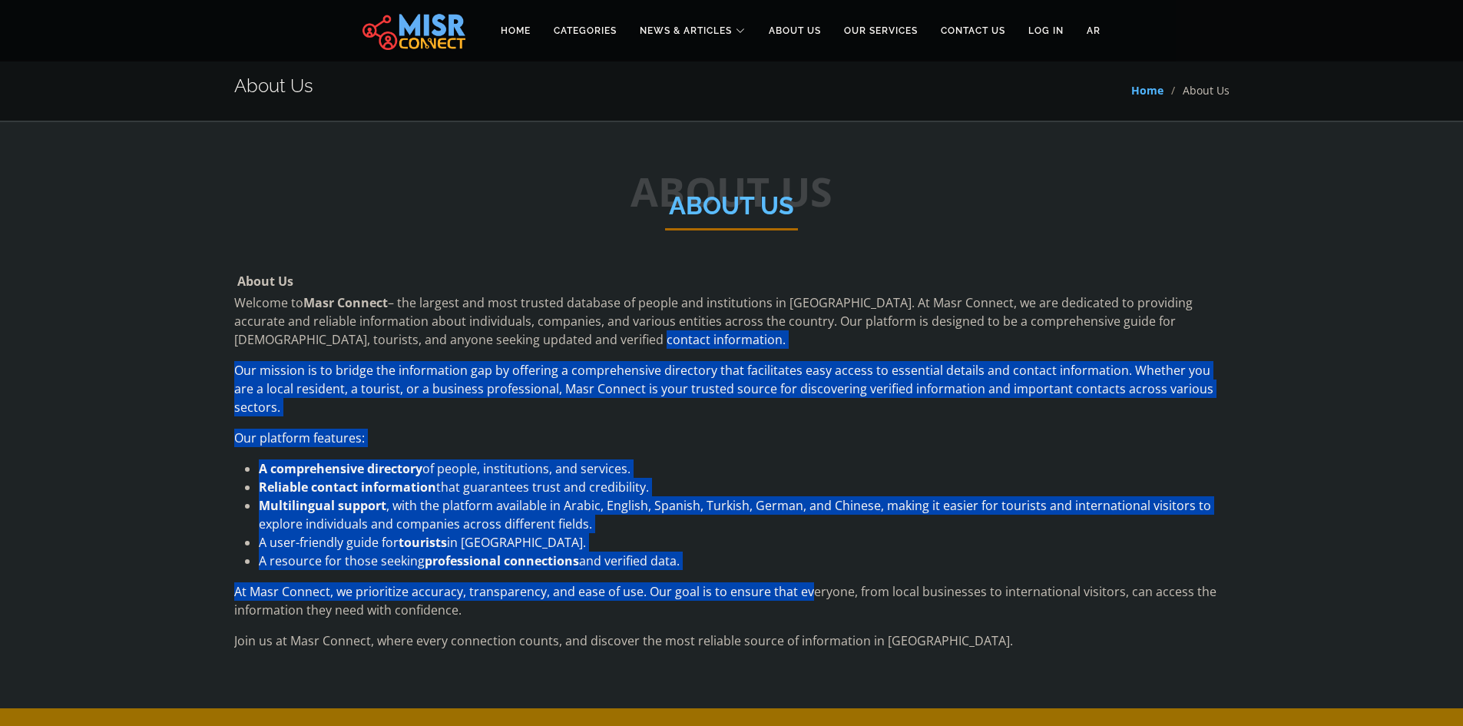 The height and width of the screenshot is (726, 1463). Describe the element at coordinates (347, 487) in the screenshot. I see `strong: Reliable contact information` at that location.